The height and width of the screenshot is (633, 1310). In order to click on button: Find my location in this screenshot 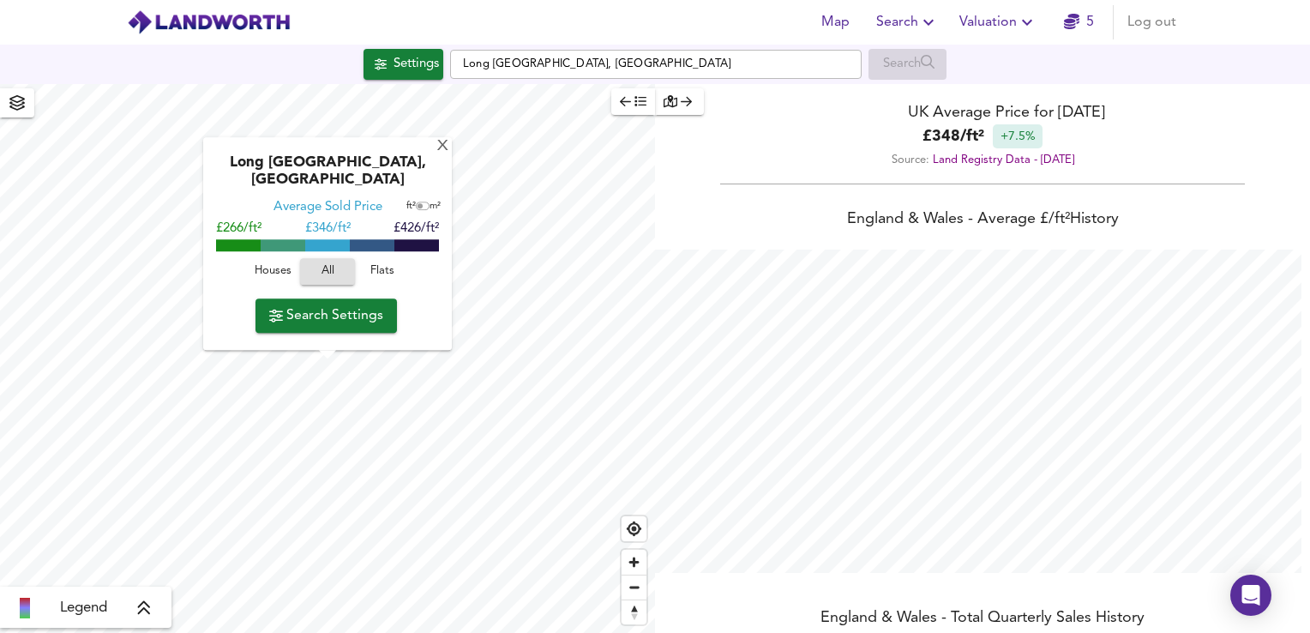, I will do `click(634, 528)`.